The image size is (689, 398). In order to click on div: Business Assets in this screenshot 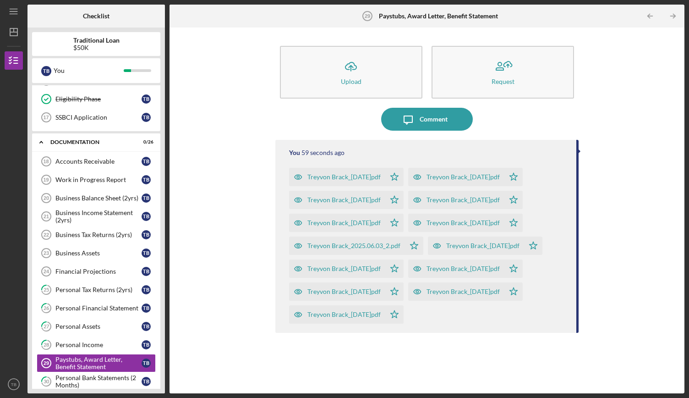, I will do `click(99, 253)`.